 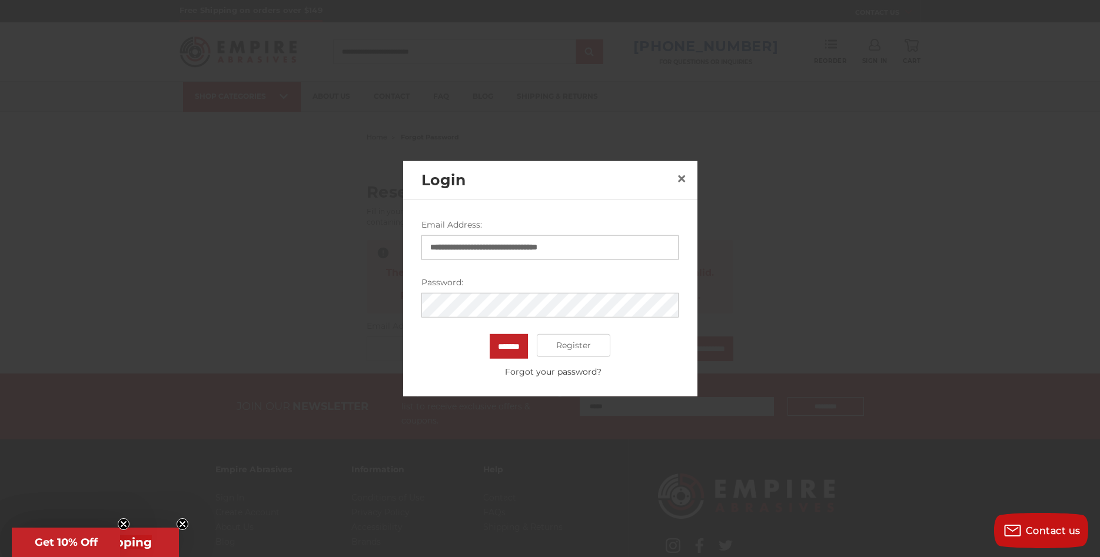 What do you see at coordinates (550, 282) in the screenshot?
I see `label: Password:` at bounding box center [550, 282].